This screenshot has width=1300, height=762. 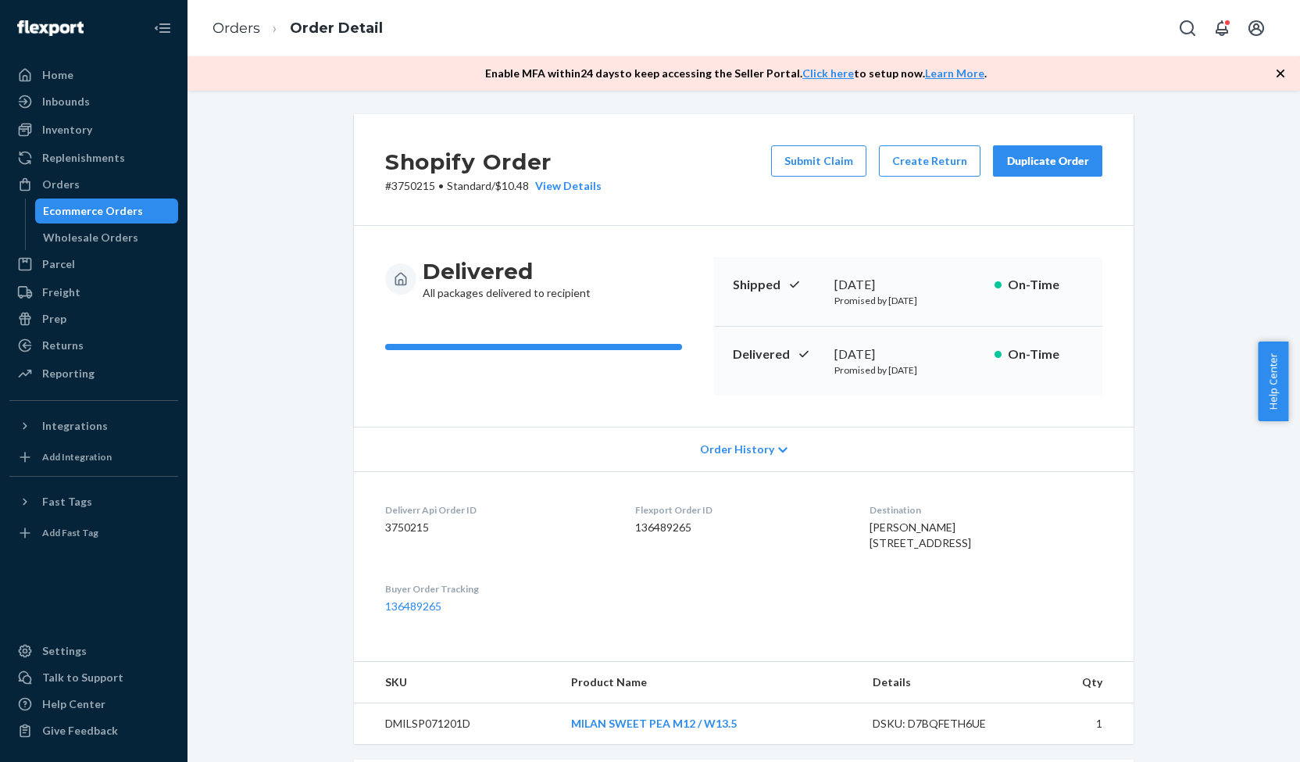 What do you see at coordinates (94, 130) in the screenshot?
I see `a: Inventory` at bounding box center [94, 130].